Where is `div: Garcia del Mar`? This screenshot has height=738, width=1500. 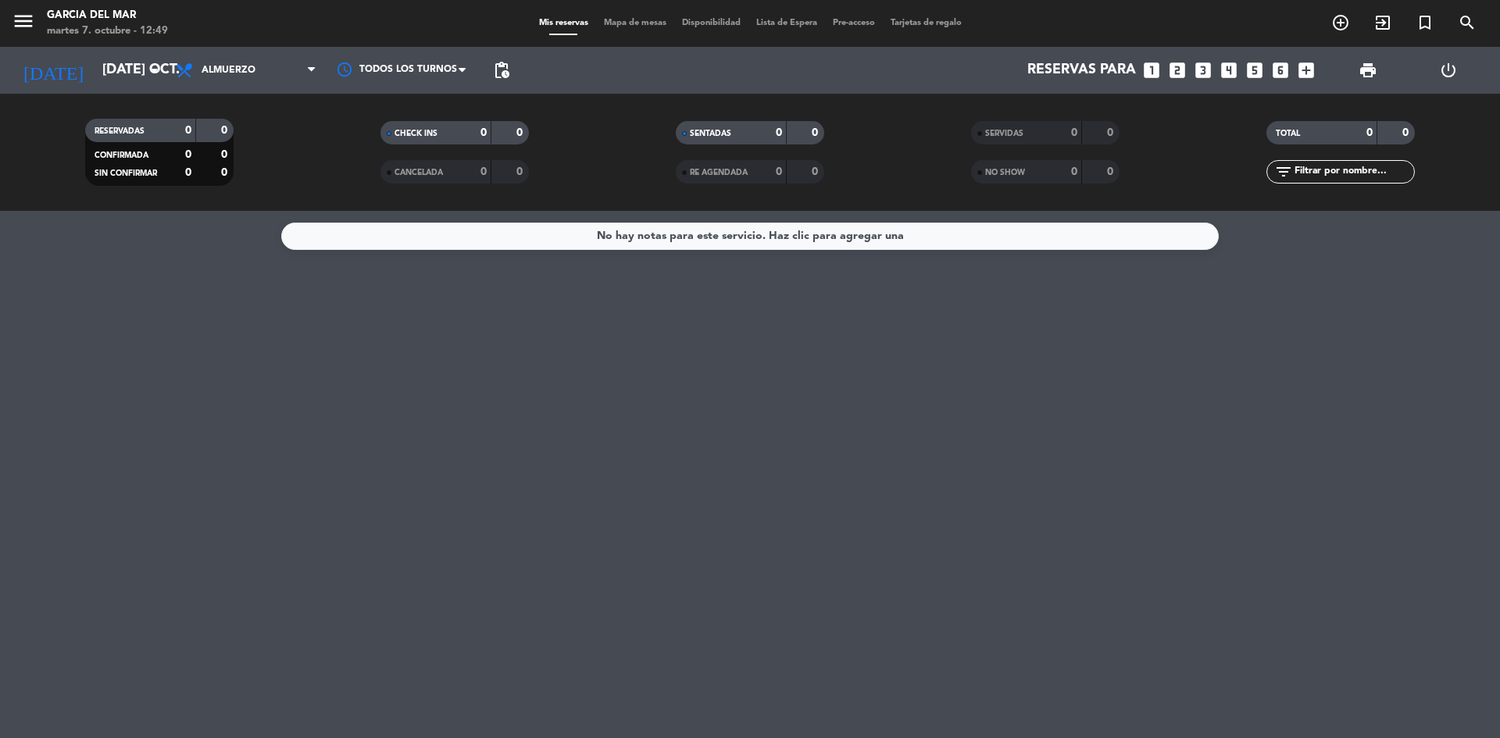 div: Garcia del Mar is located at coordinates (107, 16).